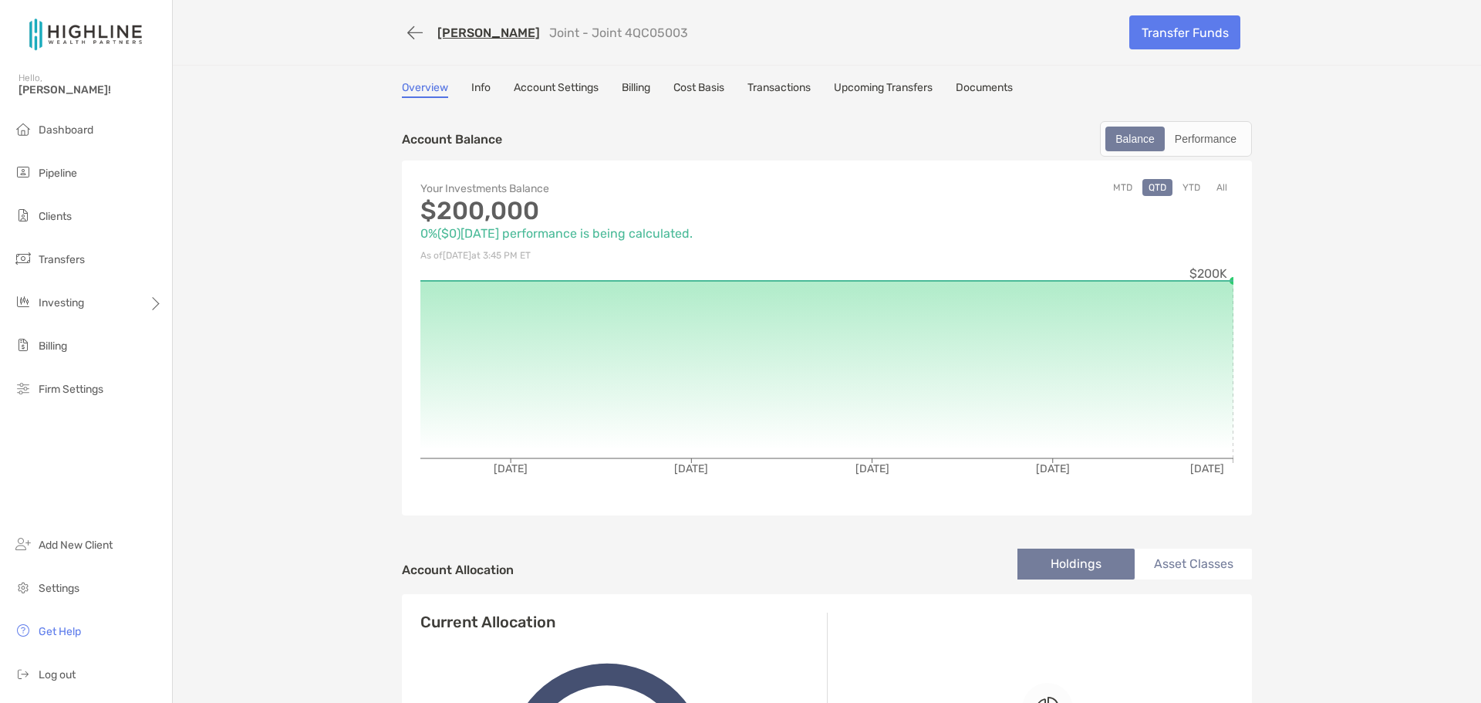 Image resolution: width=1481 pixels, height=703 pixels. What do you see at coordinates (52, 346) in the screenshot?
I see `span: Billing` at bounding box center [52, 346].